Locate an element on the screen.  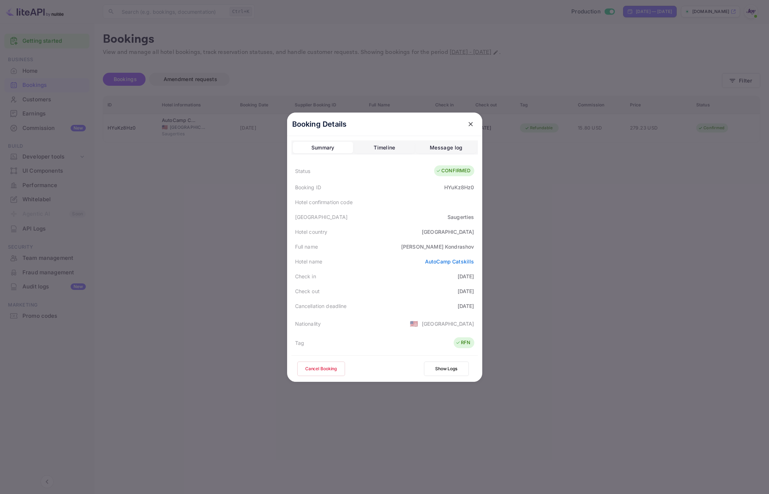
span: United States is located at coordinates (414, 324).